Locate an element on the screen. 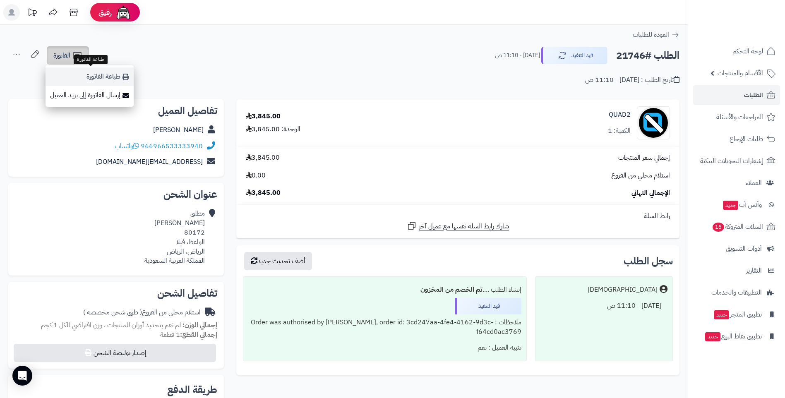 The height and width of the screenshot is (398, 785). span: لوحة التحكم is located at coordinates (748, 51).